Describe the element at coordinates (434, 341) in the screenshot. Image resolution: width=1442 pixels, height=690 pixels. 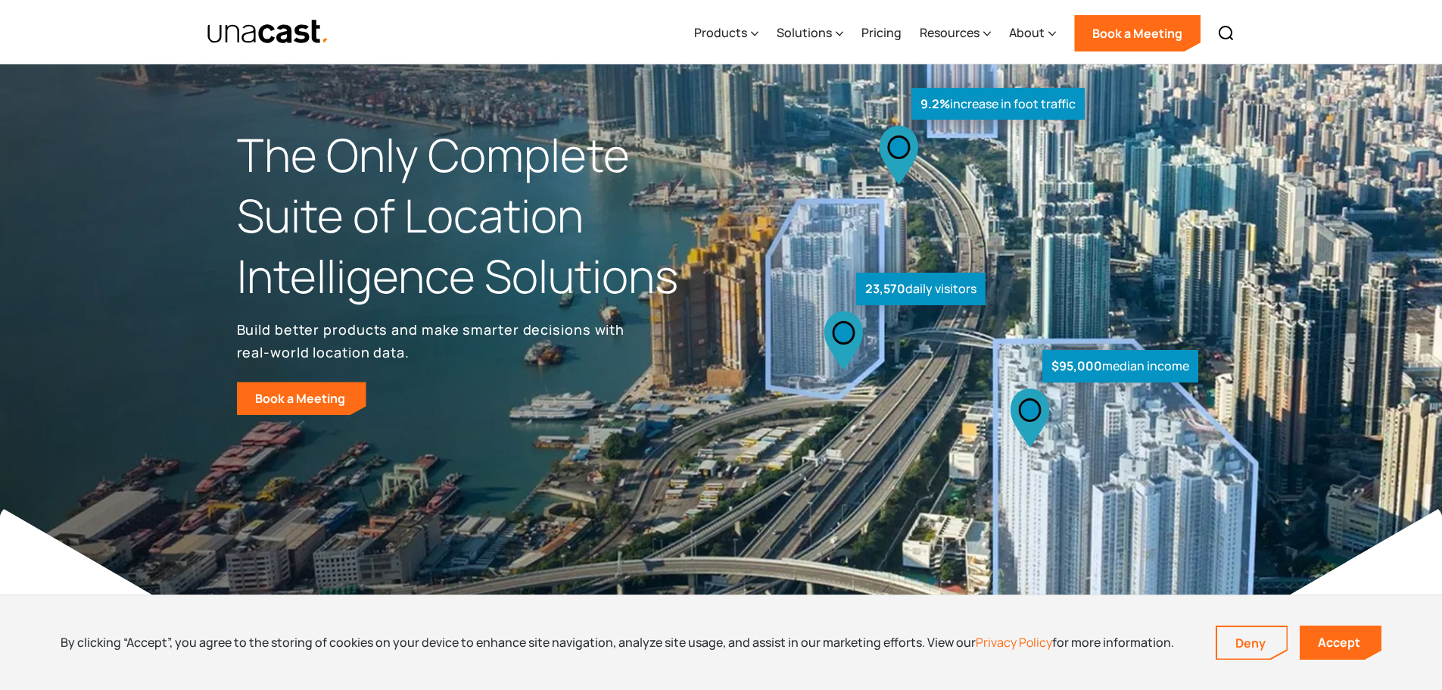
I see `p: Build better products and make smarter decisions with real-world location data.` at that location.